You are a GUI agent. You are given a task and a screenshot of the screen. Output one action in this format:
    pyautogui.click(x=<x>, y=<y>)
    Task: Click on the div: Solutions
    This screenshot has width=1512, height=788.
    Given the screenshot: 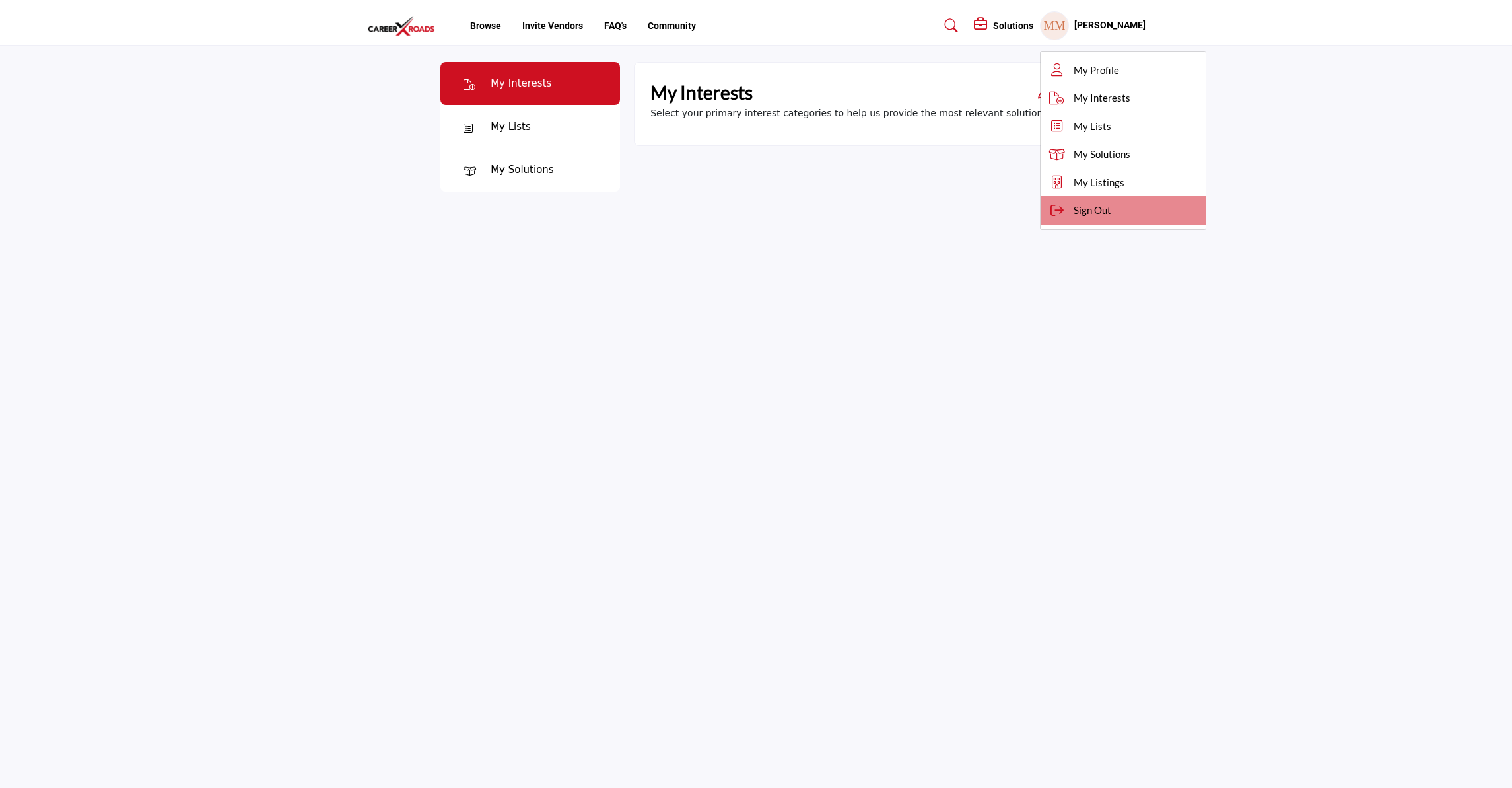 What is the action you would take?
    pyautogui.click(x=1003, y=26)
    